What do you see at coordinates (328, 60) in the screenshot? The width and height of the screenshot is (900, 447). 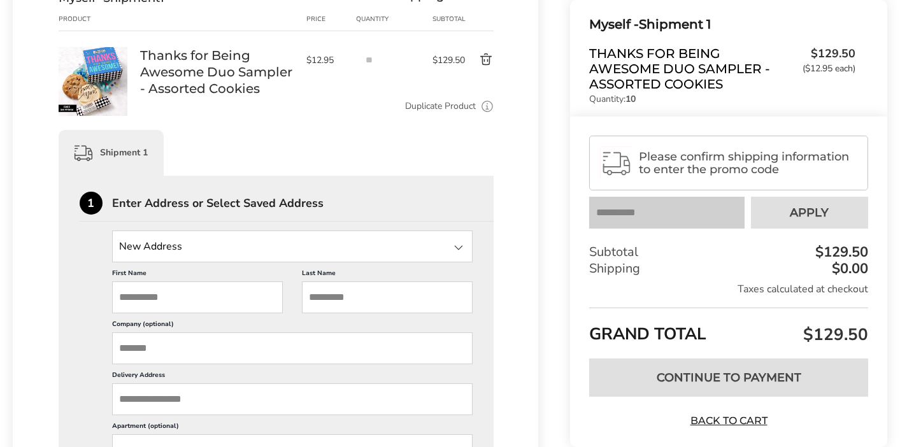 I see `span: $12.95` at bounding box center [328, 60].